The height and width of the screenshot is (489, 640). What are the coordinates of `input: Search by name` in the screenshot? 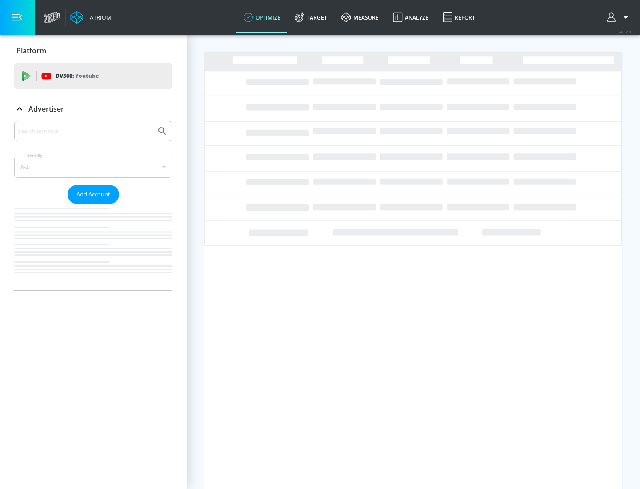 It's located at (85, 131).